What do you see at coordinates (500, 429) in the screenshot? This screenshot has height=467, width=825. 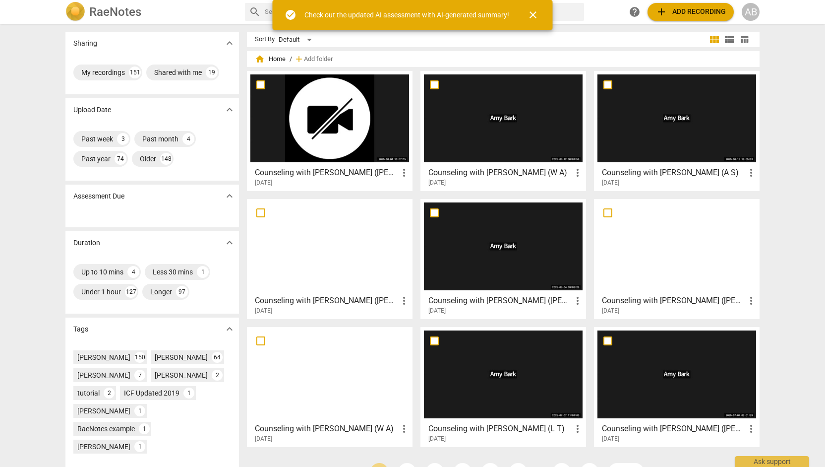 I see `h3: Counseling with Amy Bark (L T)` at bounding box center [500, 429].